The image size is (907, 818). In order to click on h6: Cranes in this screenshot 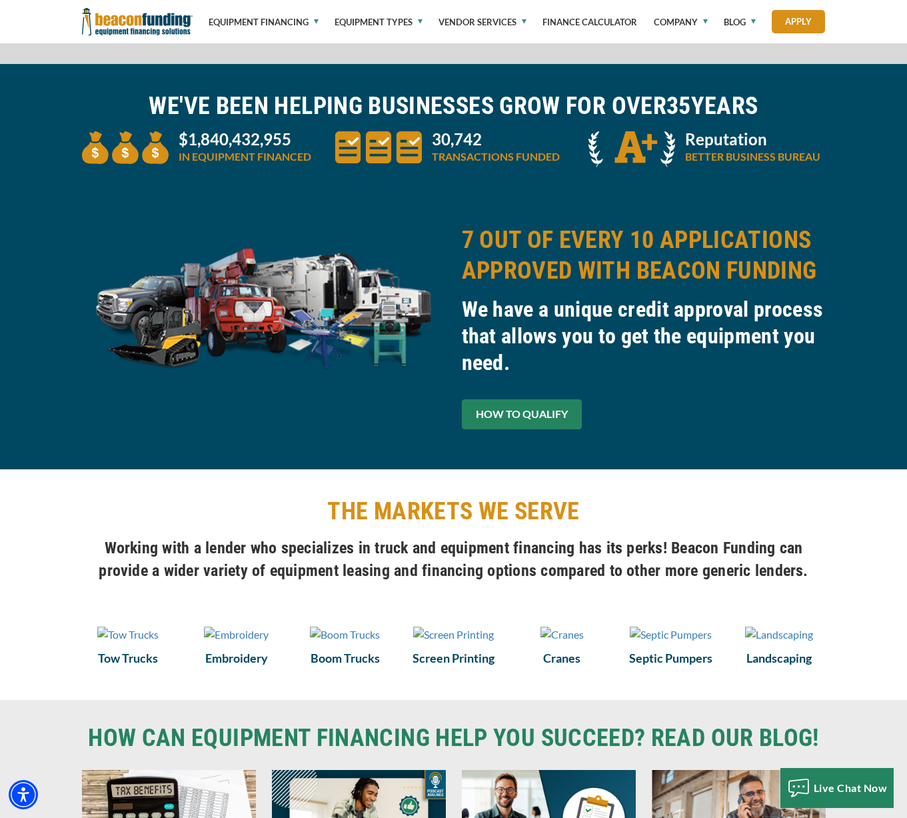, I will do `click(562, 658)`.